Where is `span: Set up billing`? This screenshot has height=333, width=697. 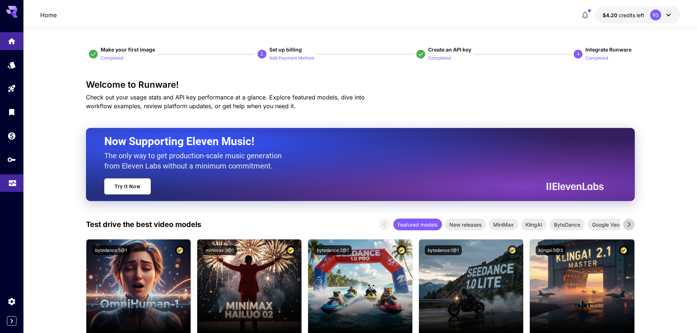
span: Set up billing is located at coordinates (285, 49).